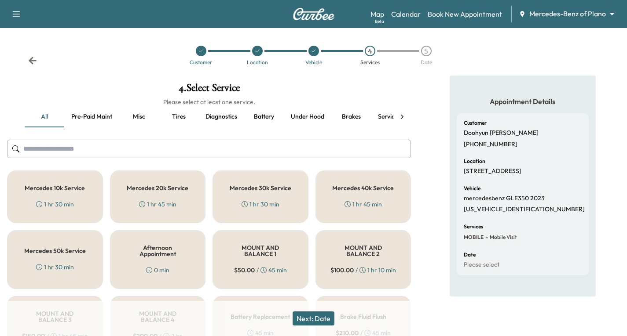  I want to click on button: Brakes, so click(351, 117).